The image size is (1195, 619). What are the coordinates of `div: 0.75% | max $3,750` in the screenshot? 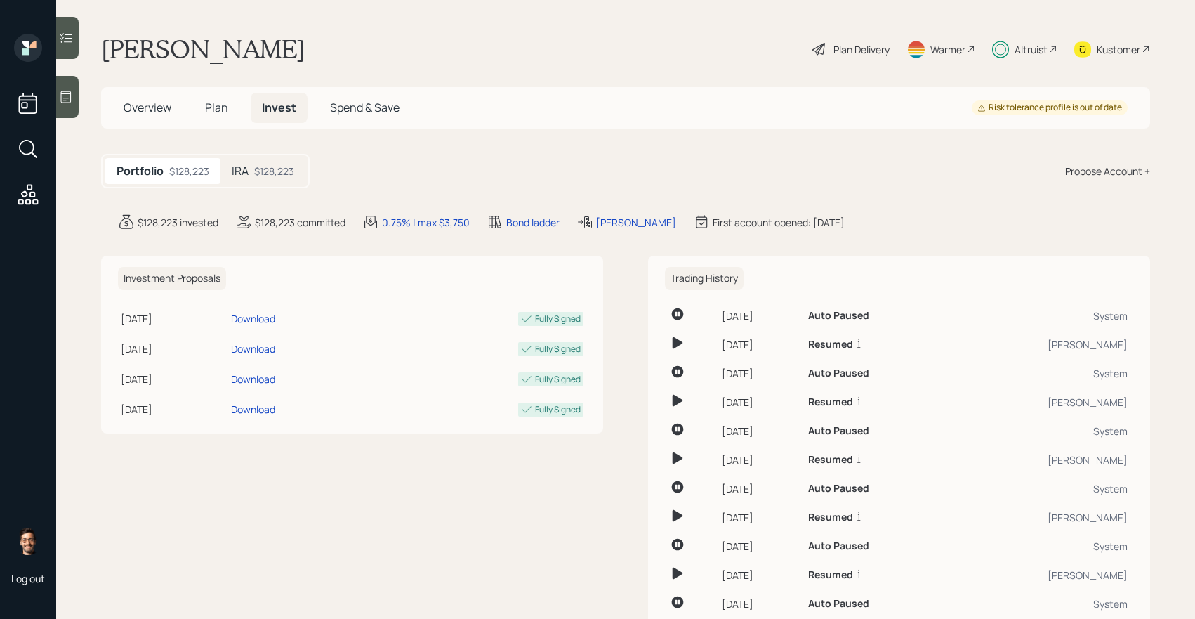 It's located at (426, 222).